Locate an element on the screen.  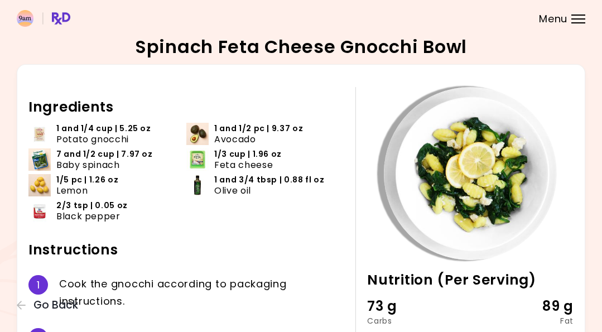
div: 89 g is located at coordinates (539, 306).